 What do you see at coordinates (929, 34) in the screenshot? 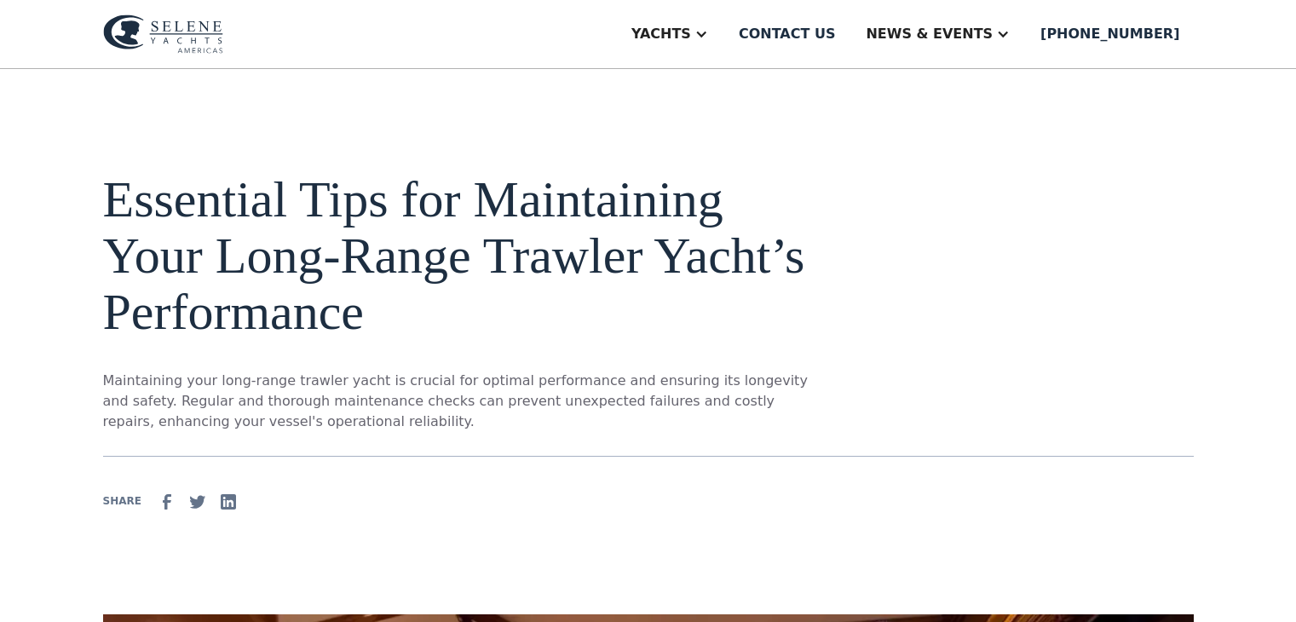
I see `div: News & EVENTS` at bounding box center [929, 34].